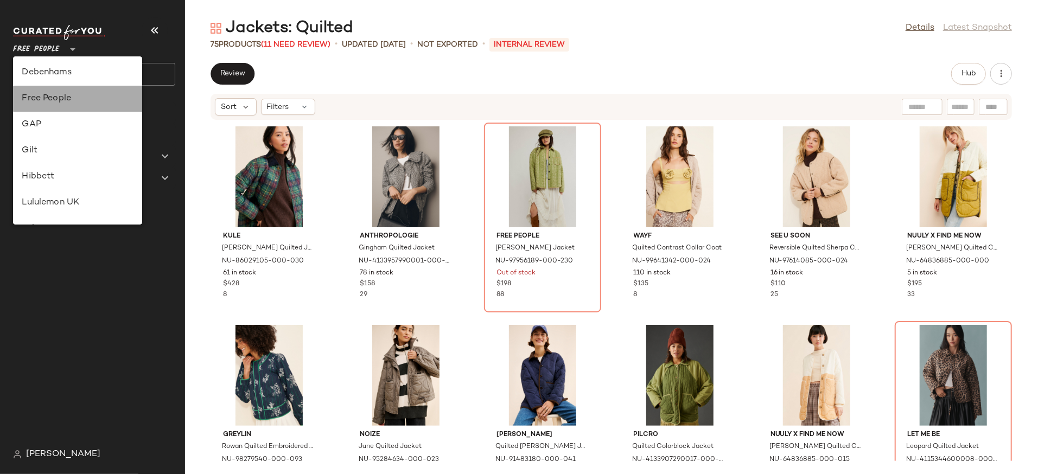 This screenshot has width=1038, height=474. Describe the element at coordinates (787, 274) in the screenshot. I see `span: 16 in stock` at that location.